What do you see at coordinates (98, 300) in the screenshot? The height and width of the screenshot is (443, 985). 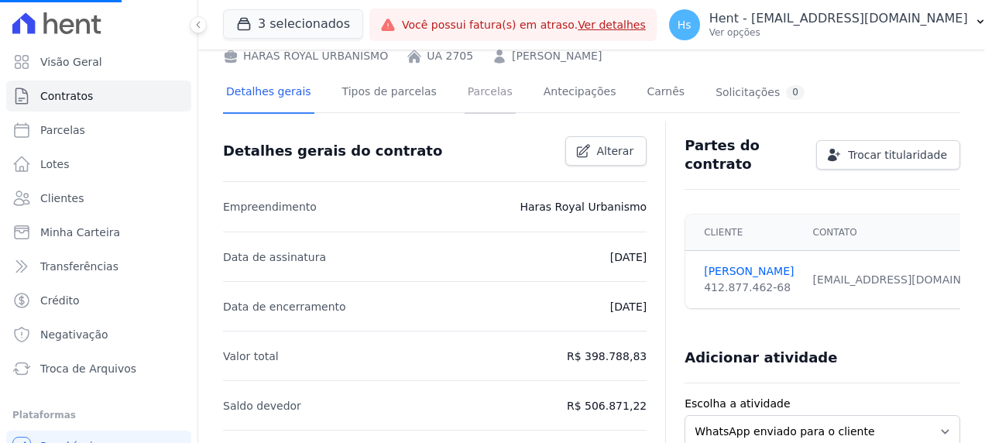 I see `a: Crédito` at bounding box center [98, 300].